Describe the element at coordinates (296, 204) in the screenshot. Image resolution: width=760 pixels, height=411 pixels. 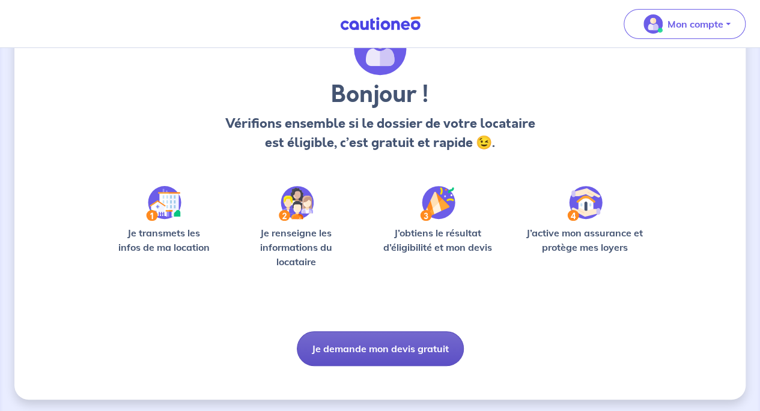
I see `img: /static/c0a346edaed446bb123850d2d04ad552/Step-2.svg` at that location.